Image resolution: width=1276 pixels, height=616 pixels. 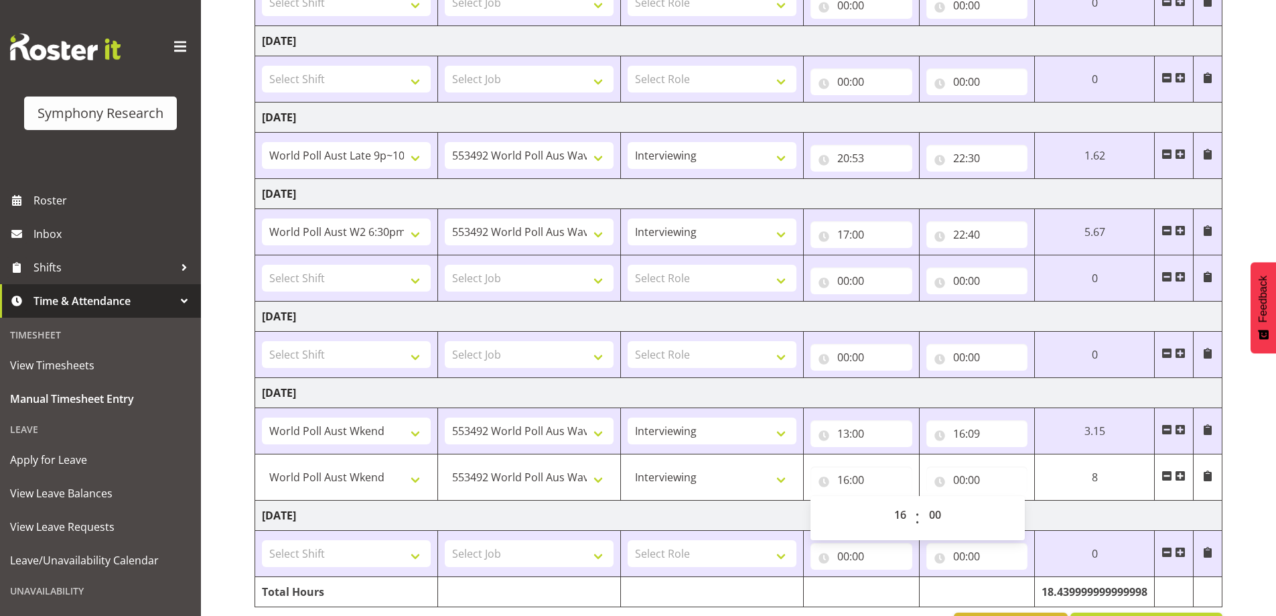 What do you see at coordinates (100, 399) in the screenshot?
I see `a: Manual Timesheet Entry` at bounding box center [100, 399].